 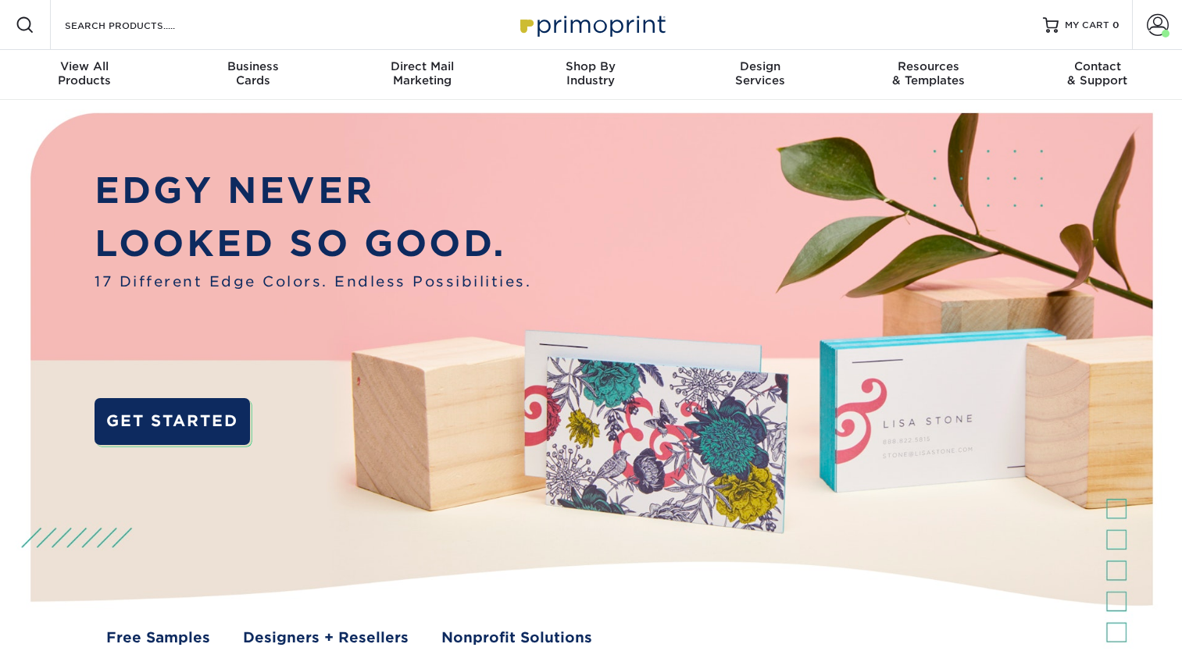 I want to click on a: Nonprofit Solutions, so click(x=516, y=637).